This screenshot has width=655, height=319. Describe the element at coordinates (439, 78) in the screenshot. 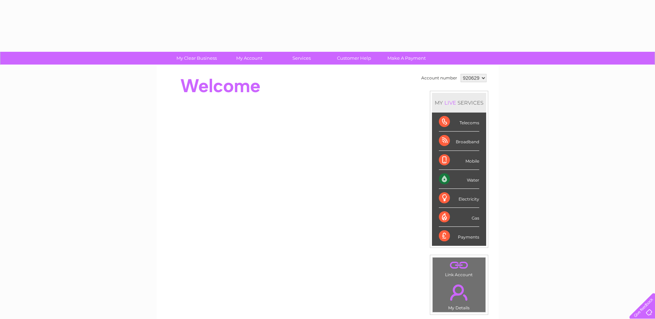

I see `td: Account number` at that location.